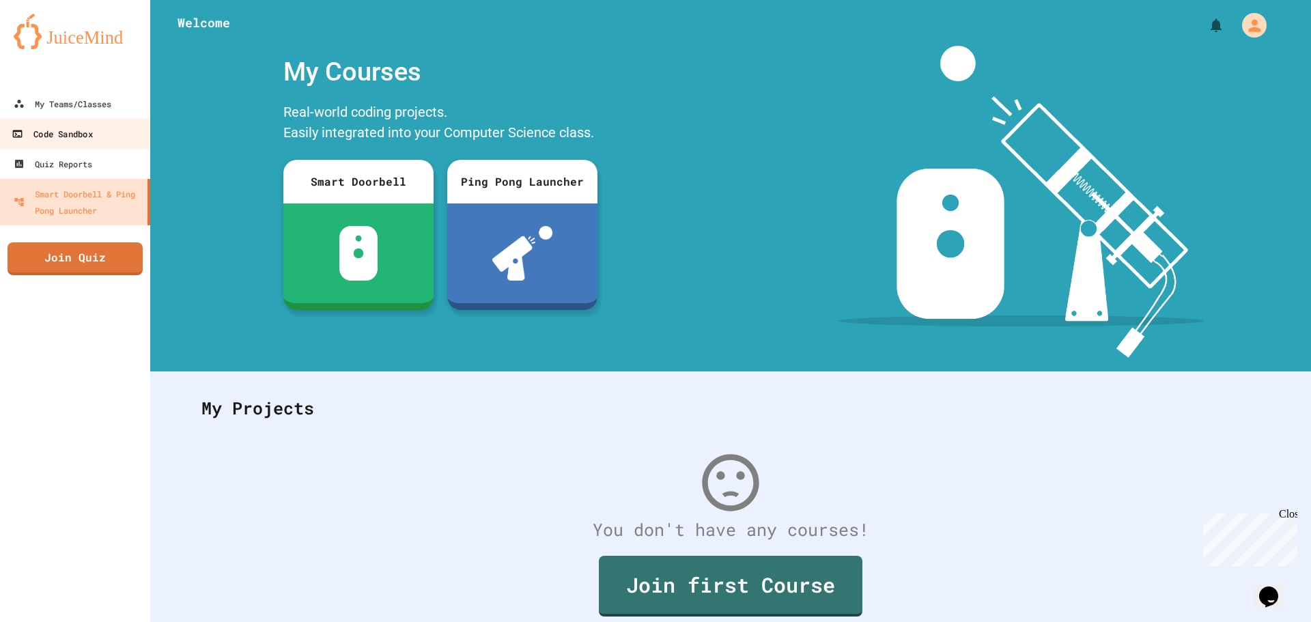  Describe the element at coordinates (52, 134) in the screenshot. I see `div: Code Sandbox` at that location.